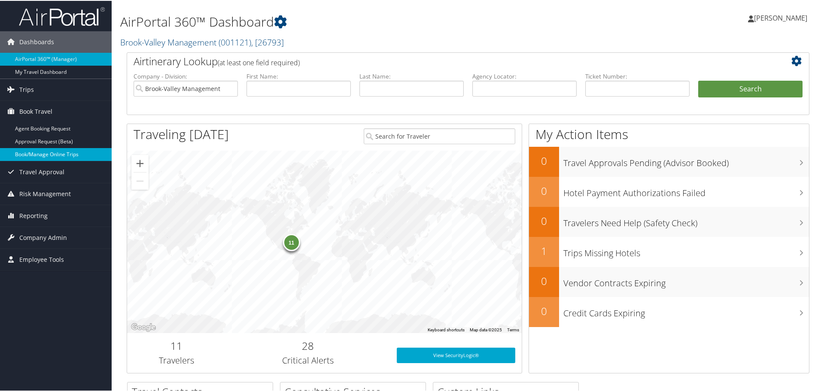  What do you see at coordinates (259, 62) in the screenshot?
I see `span: (at least one field required)` at bounding box center [259, 62].